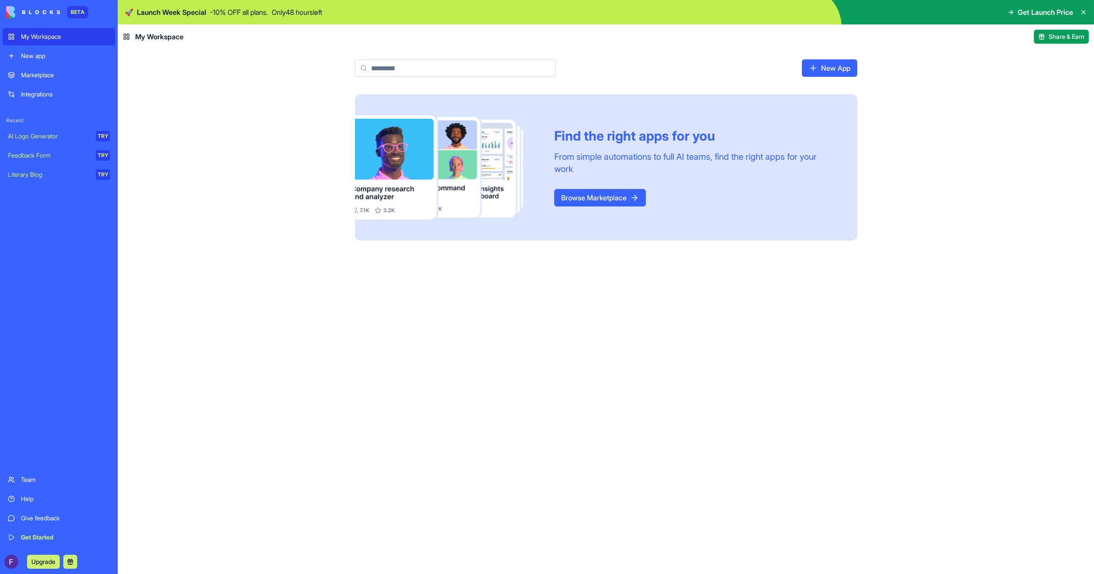 The width and height of the screenshot is (1094, 574). Describe the element at coordinates (49, 136) in the screenshot. I see `div: AI Logo Generator` at that location.